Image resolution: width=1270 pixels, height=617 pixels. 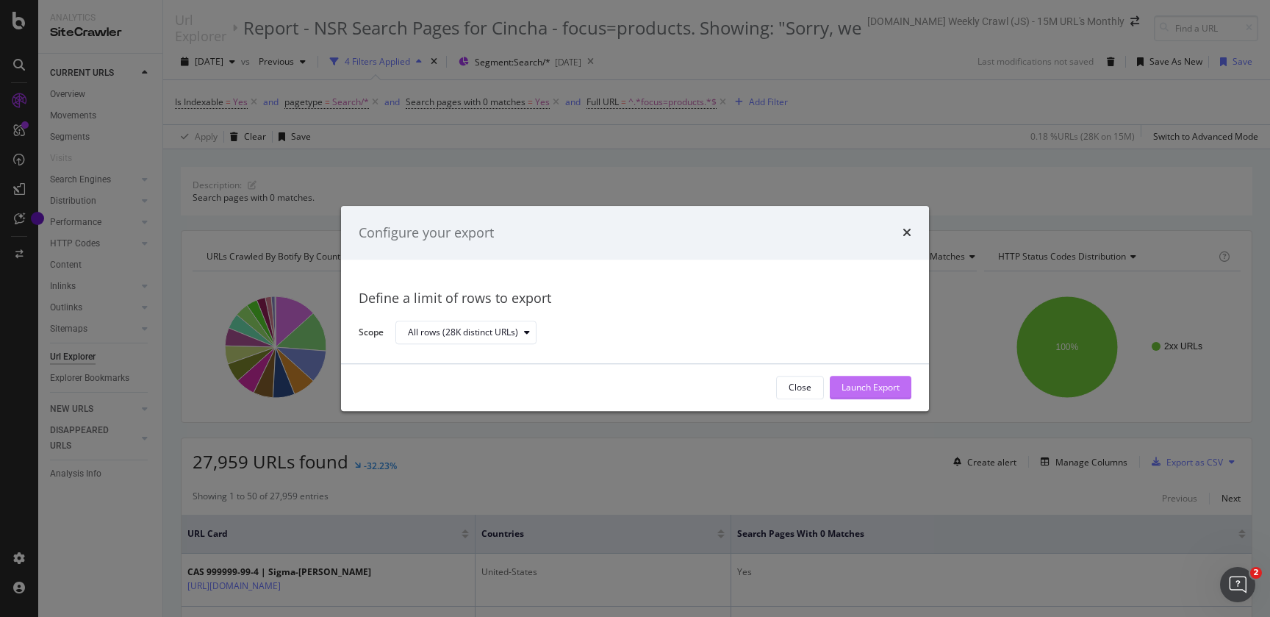 I want to click on div: Launch Export, so click(x=870, y=387).